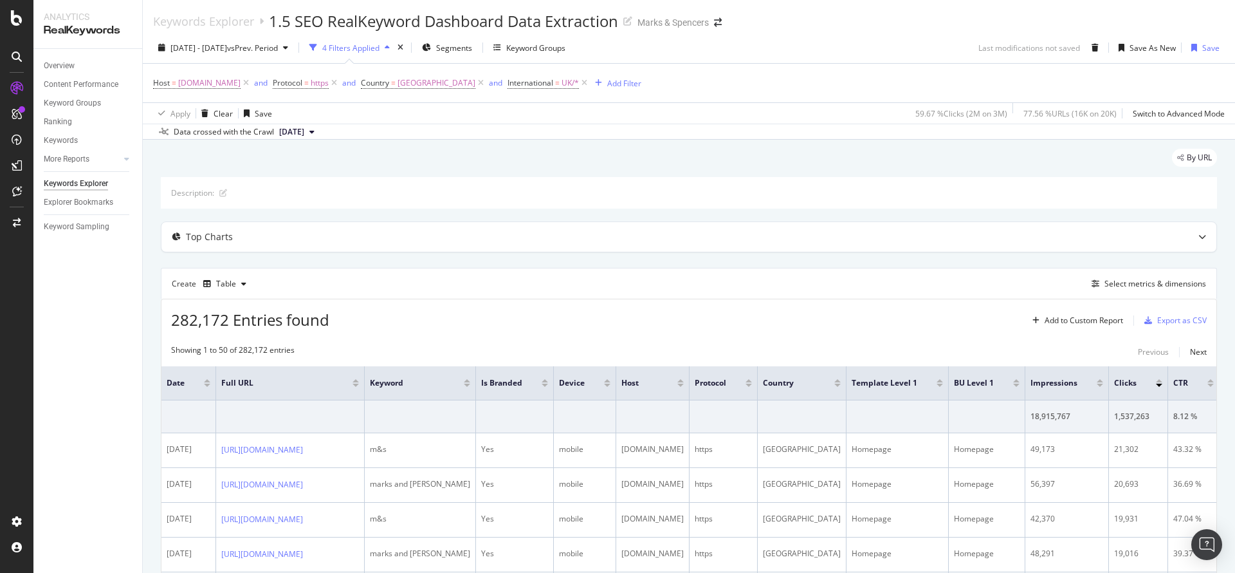 The height and width of the screenshot is (573, 1235). I want to click on button: Keyword Groups, so click(530, 48).